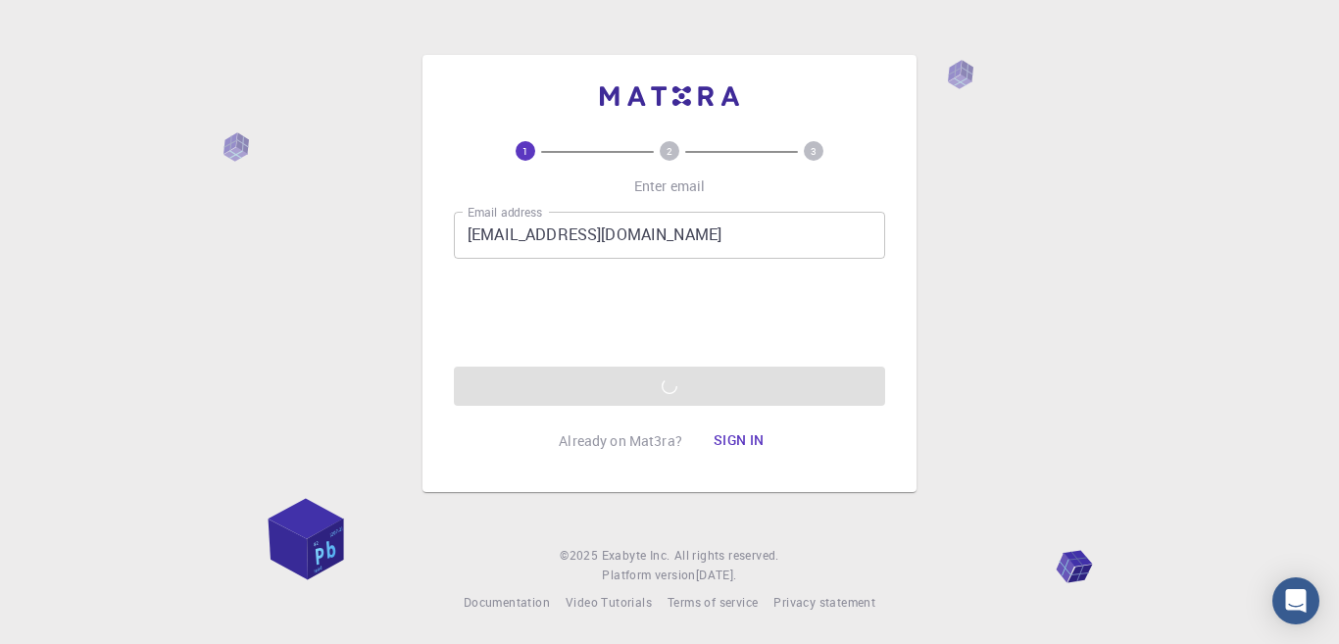  What do you see at coordinates (727, 556) in the screenshot?
I see `span: All rights reserved.` at bounding box center [727, 556].